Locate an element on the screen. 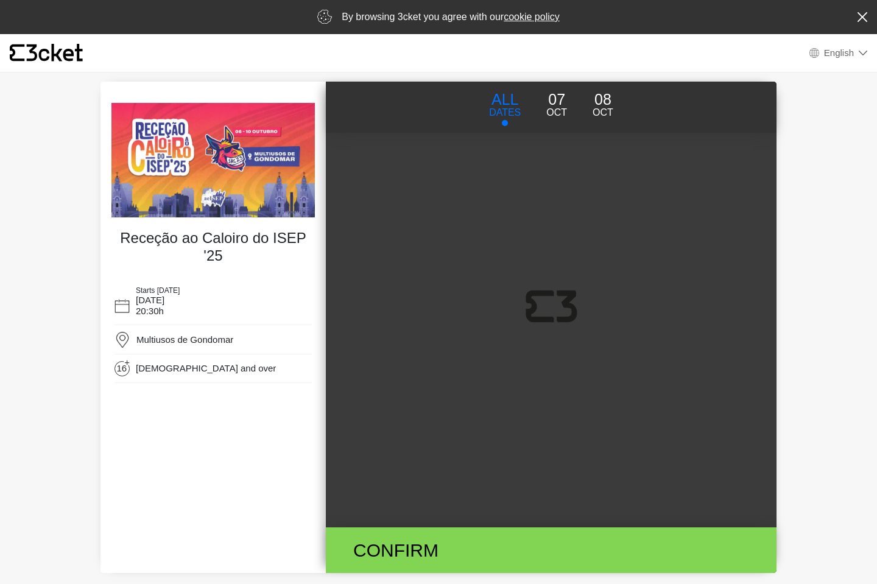  p: ALL is located at coordinates (505, 100).